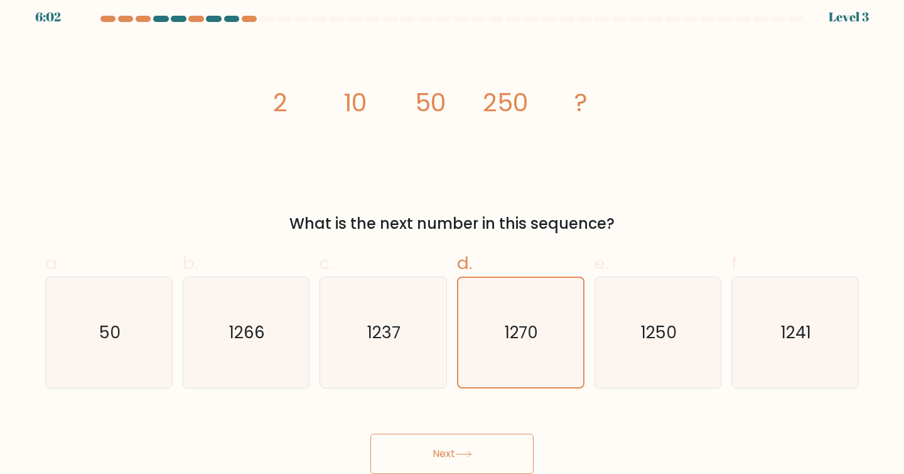 This screenshot has height=474, width=904. I want to click on text: 50, so click(110, 332).